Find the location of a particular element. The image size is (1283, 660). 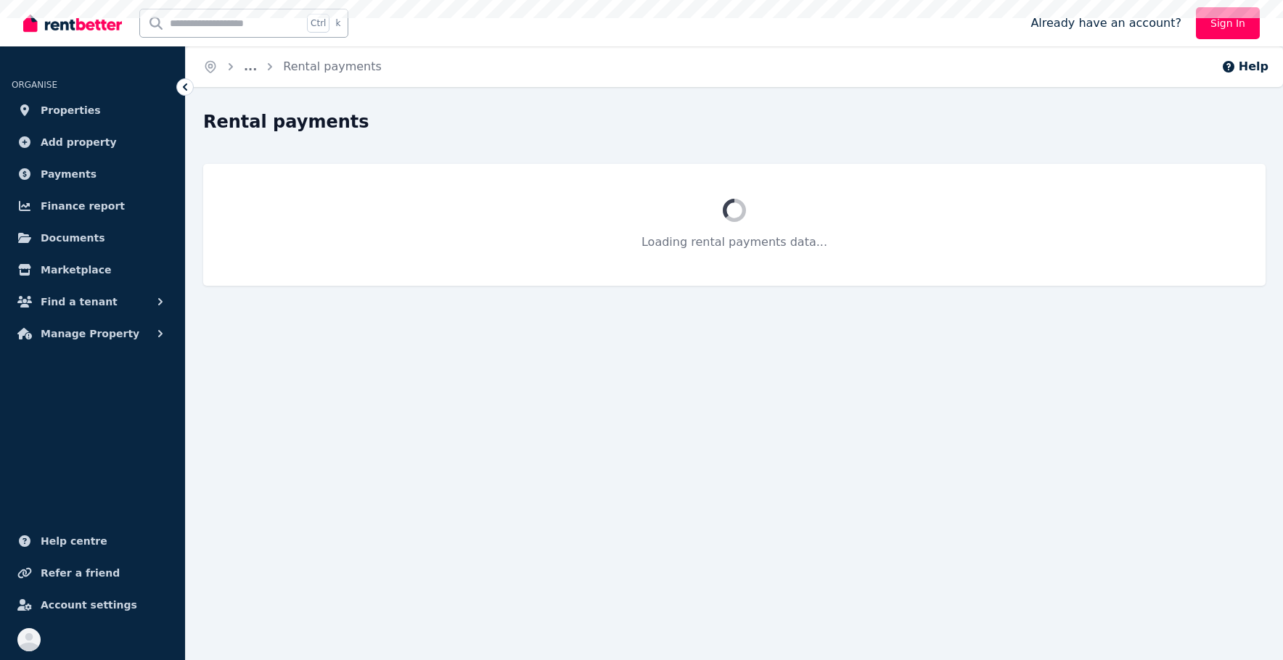

a: Marketplace is located at coordinates (92, 270).